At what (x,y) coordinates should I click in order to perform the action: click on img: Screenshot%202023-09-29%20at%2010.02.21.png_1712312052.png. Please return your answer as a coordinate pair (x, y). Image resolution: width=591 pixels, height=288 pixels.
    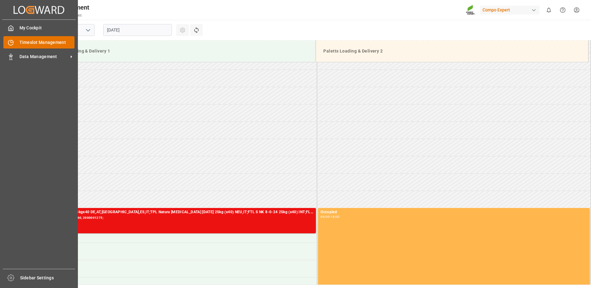
    Looking at the image, I should click on (471, 10).